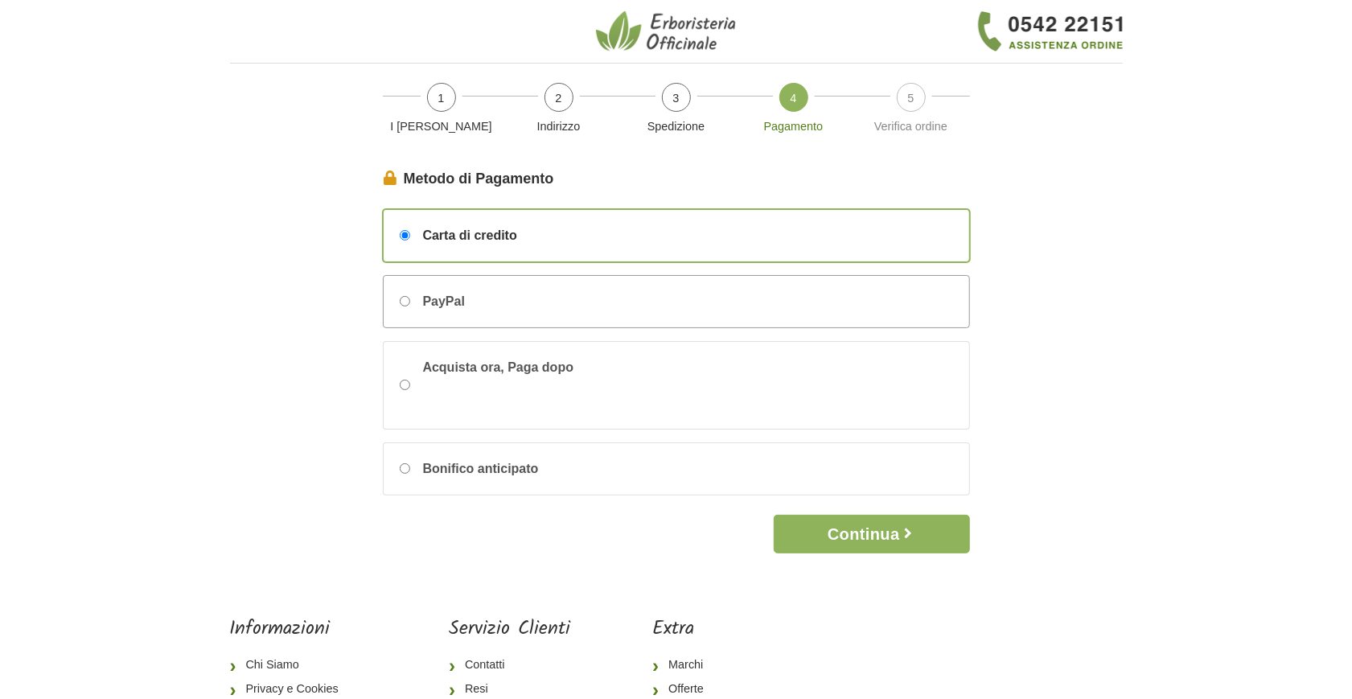 This screenshot has height=699, width=1352. Describe the element at coordinates (444, 302) in the screenshot. I see `span: PayPal` at that location.